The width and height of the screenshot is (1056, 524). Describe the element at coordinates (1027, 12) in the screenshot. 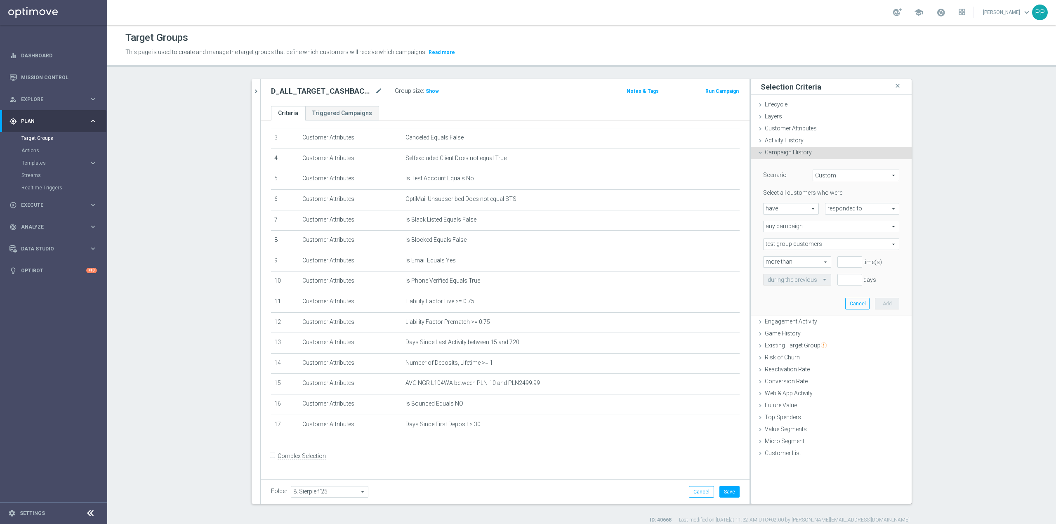

I see `span: keyboard_arrow_down` at that location.